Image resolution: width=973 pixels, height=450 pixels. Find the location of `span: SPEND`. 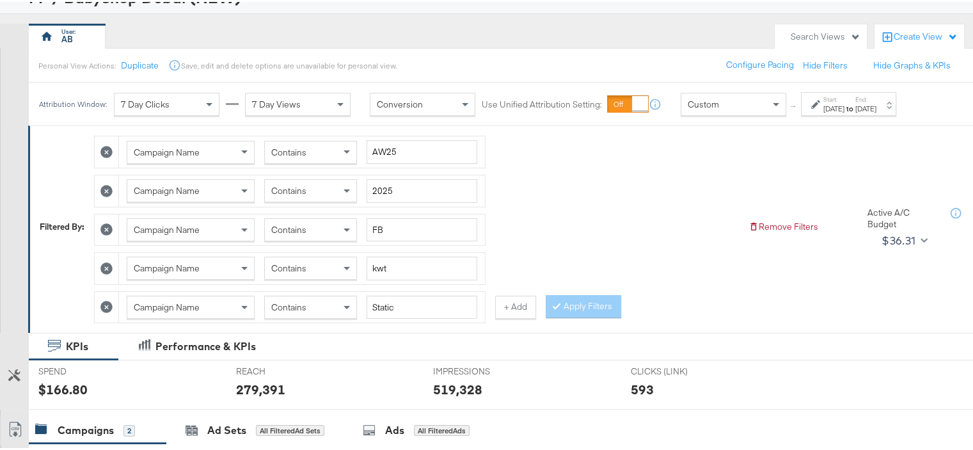

span: SPEND is located at coordinates (86, 369).